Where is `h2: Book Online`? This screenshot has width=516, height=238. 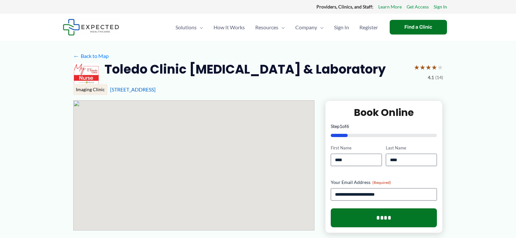
h2: Book Online is located at coordinates (384, 112).